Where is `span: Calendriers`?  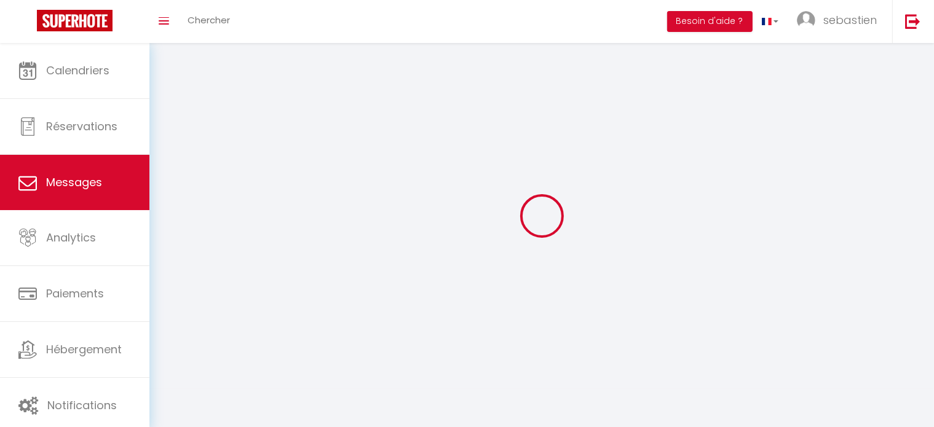
span: Calendriers is located at coordinates (77, 70).